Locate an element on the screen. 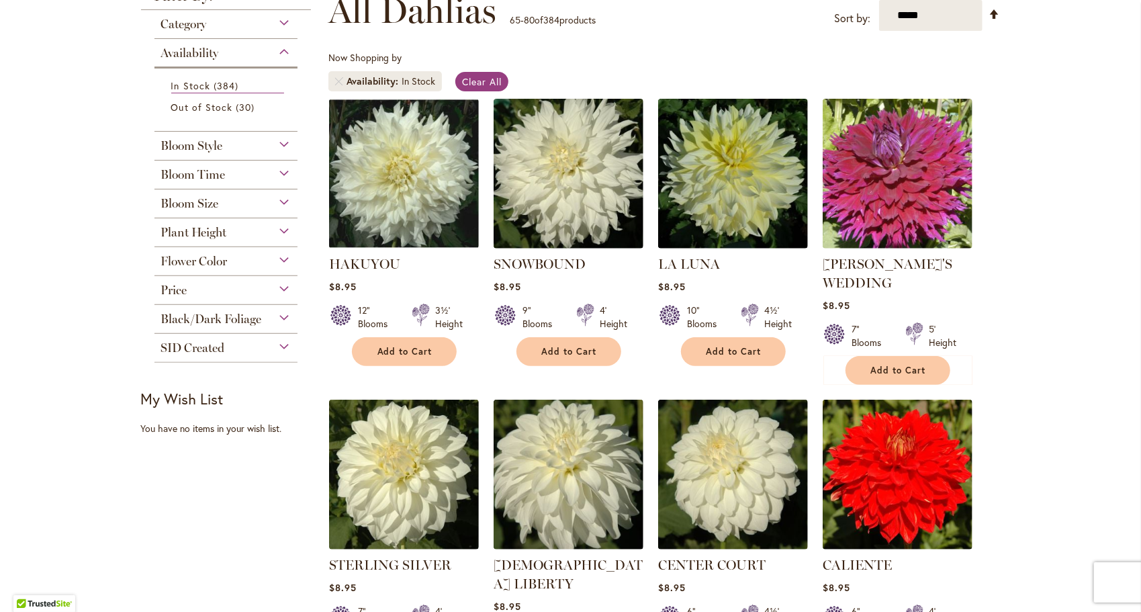 Image resolution: width=1141 pixels, height=612 pixels. span: Category is located at coordinates (184, 24).